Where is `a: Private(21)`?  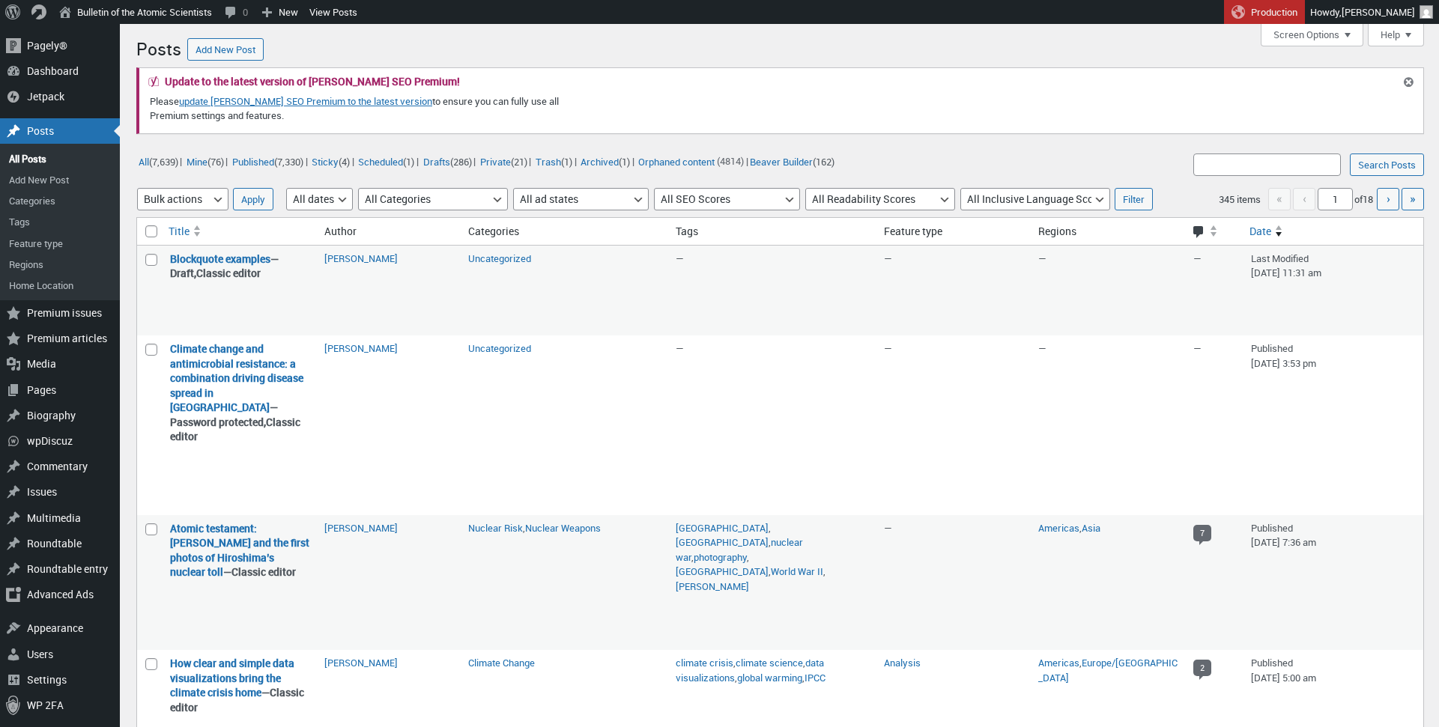
a: Private(21) is located at coordinates (503, 161).